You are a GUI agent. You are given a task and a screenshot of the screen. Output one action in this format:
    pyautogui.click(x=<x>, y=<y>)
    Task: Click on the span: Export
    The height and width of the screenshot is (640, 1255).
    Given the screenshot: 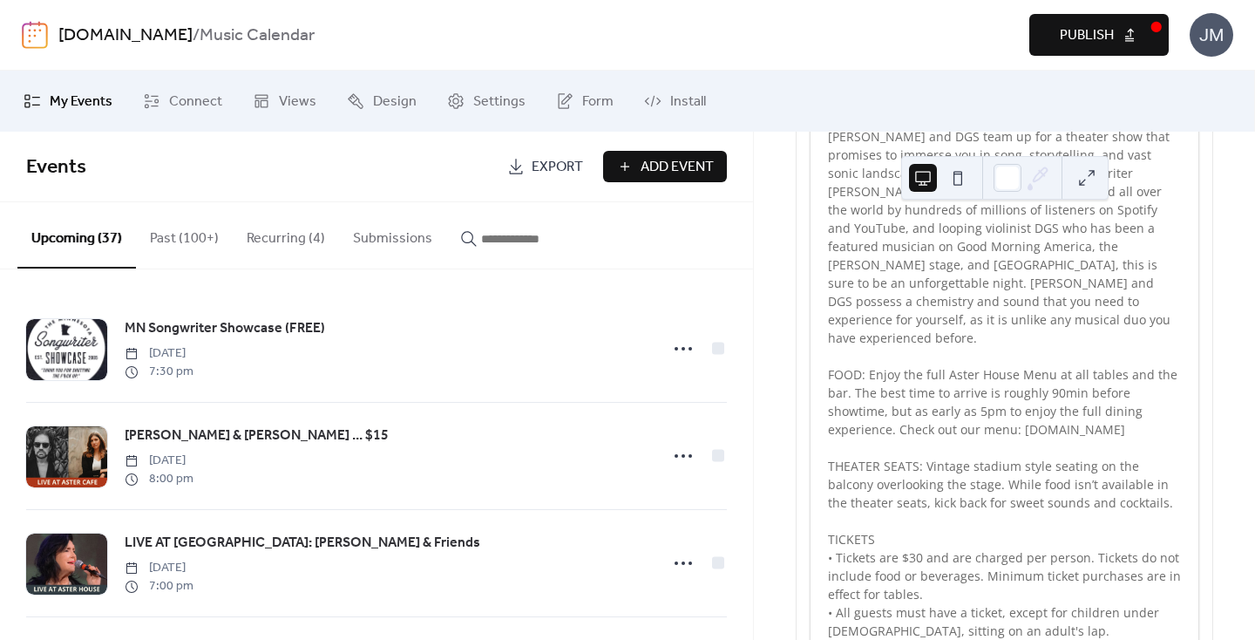 What is the action you would take?
    pyautogui.click(x=557, y=167)
    